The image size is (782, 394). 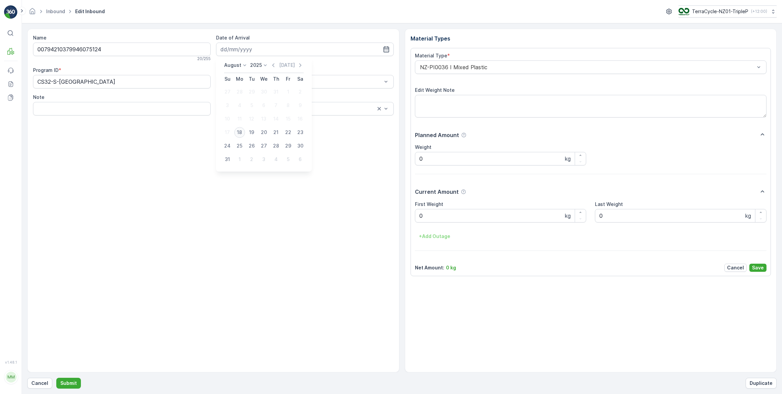 I want to click on p: Current Amount, so click(x=437, y=192).